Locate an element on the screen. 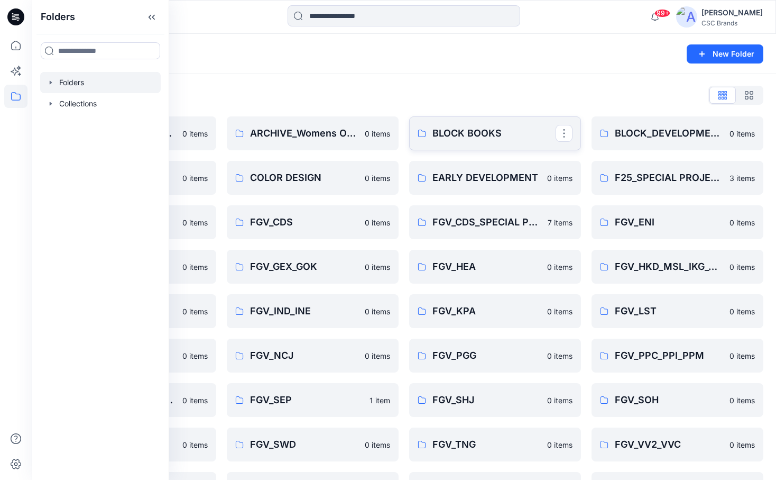 The image size is (776, 480). p: FGV_CDS is located at coordinates (304, 222).